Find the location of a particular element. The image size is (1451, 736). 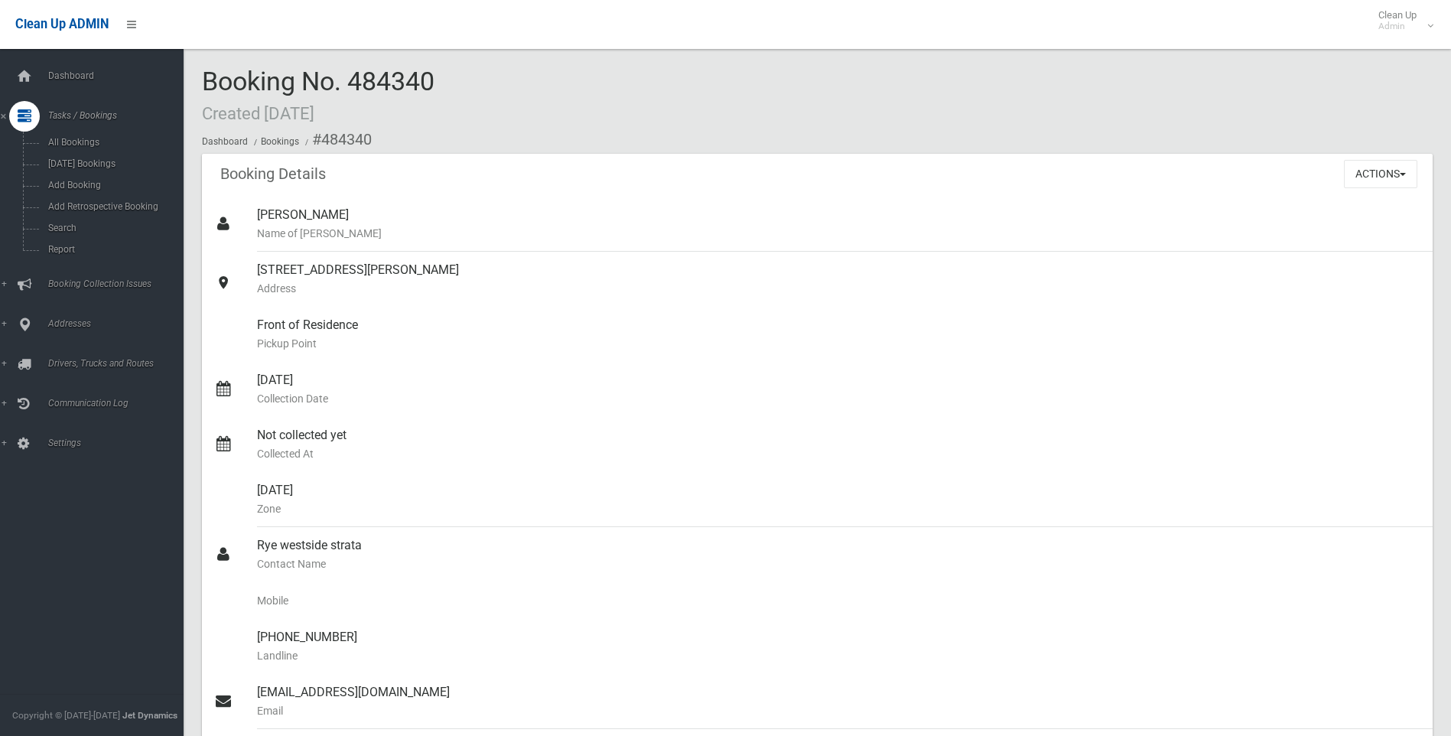

span: Clean Up ADMIN is located at coordinates (62, 24).